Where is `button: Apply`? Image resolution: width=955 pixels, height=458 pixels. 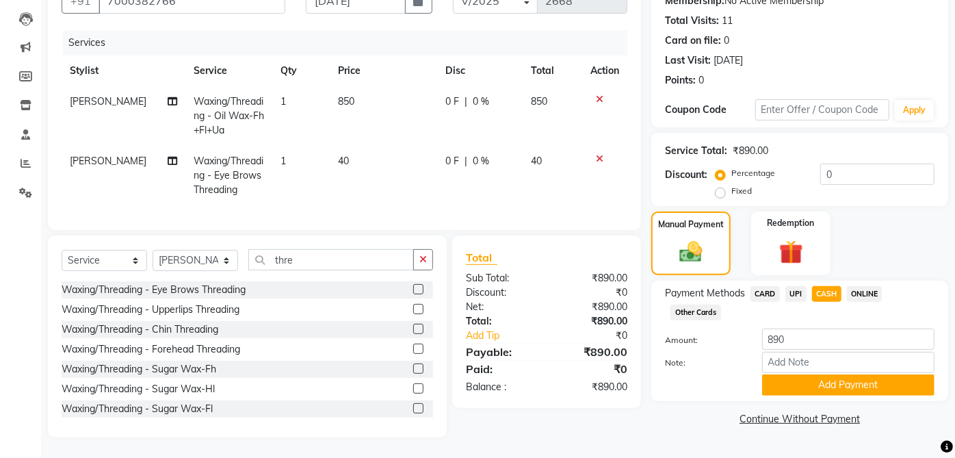
button: Apply is located at coordinates (914, 110).